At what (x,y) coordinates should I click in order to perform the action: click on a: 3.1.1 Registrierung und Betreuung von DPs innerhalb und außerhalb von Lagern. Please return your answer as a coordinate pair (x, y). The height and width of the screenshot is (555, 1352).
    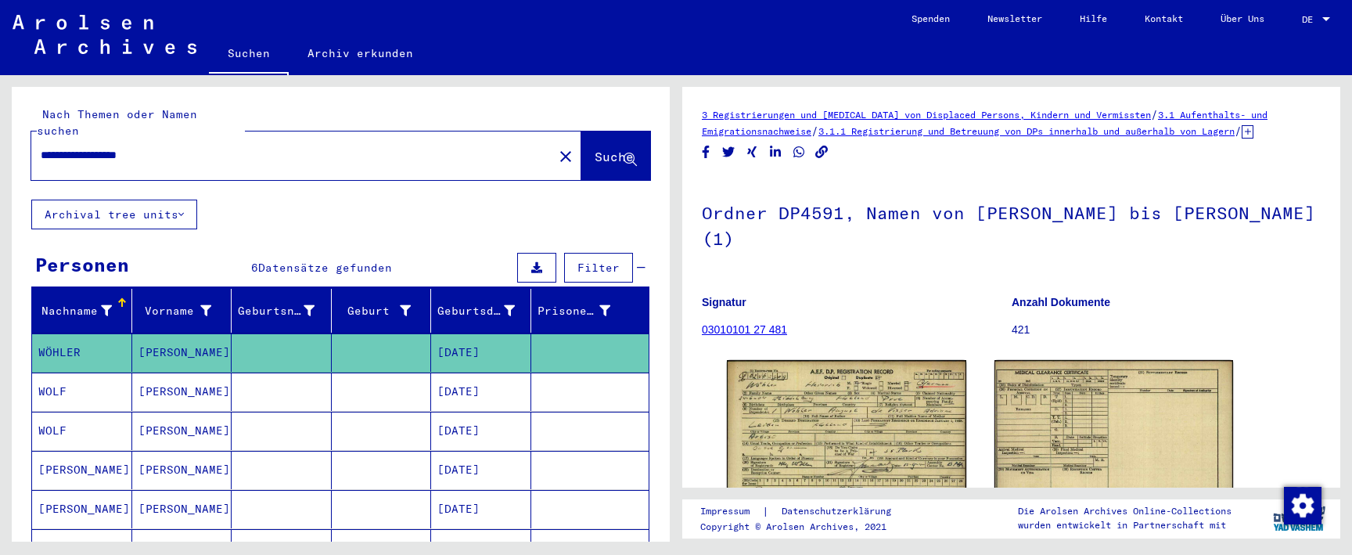
    Looking at the image, I should click on (1027, 131).